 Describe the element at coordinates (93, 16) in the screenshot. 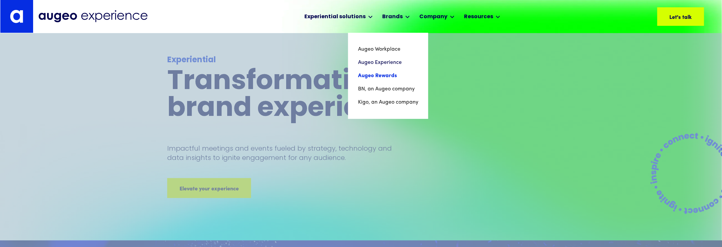

I see `img: Augeo Experience business unit full logo in midnight blue.` at that location.